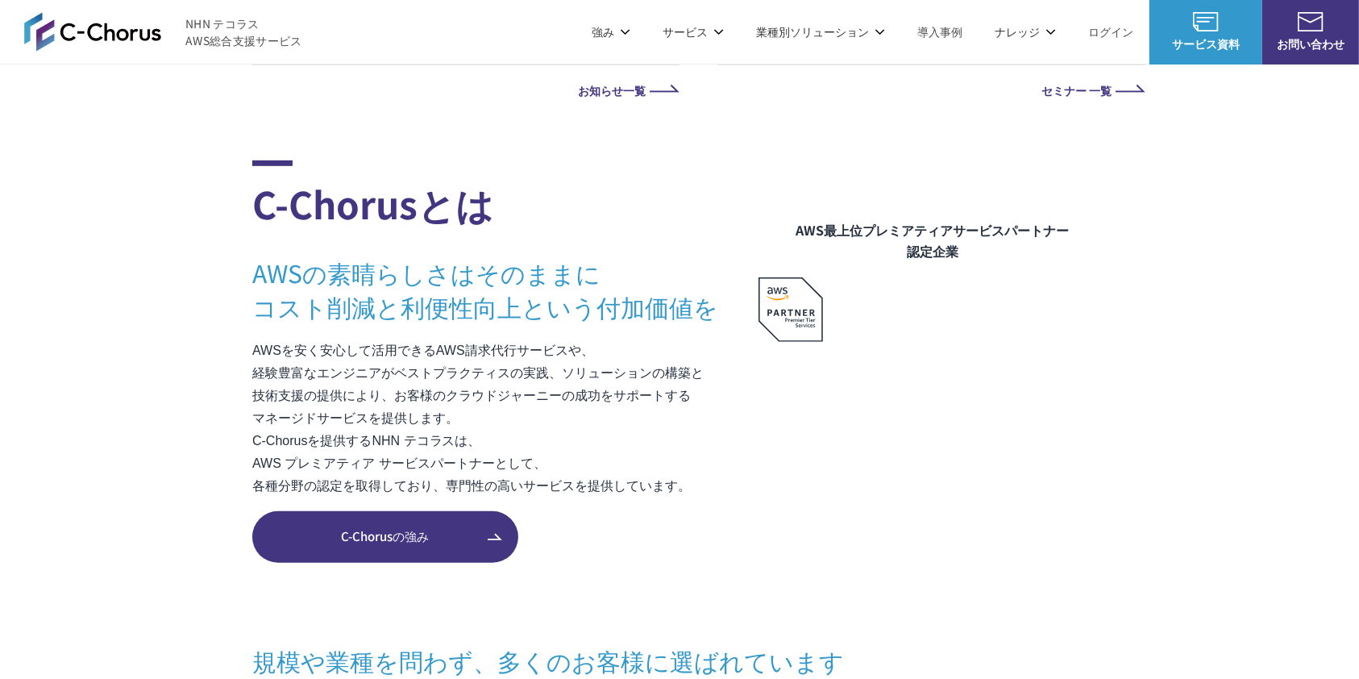  Describe the element at coordinates (385, 537) in the screenshot. I see `a: C-Chorusの強み` at that location.